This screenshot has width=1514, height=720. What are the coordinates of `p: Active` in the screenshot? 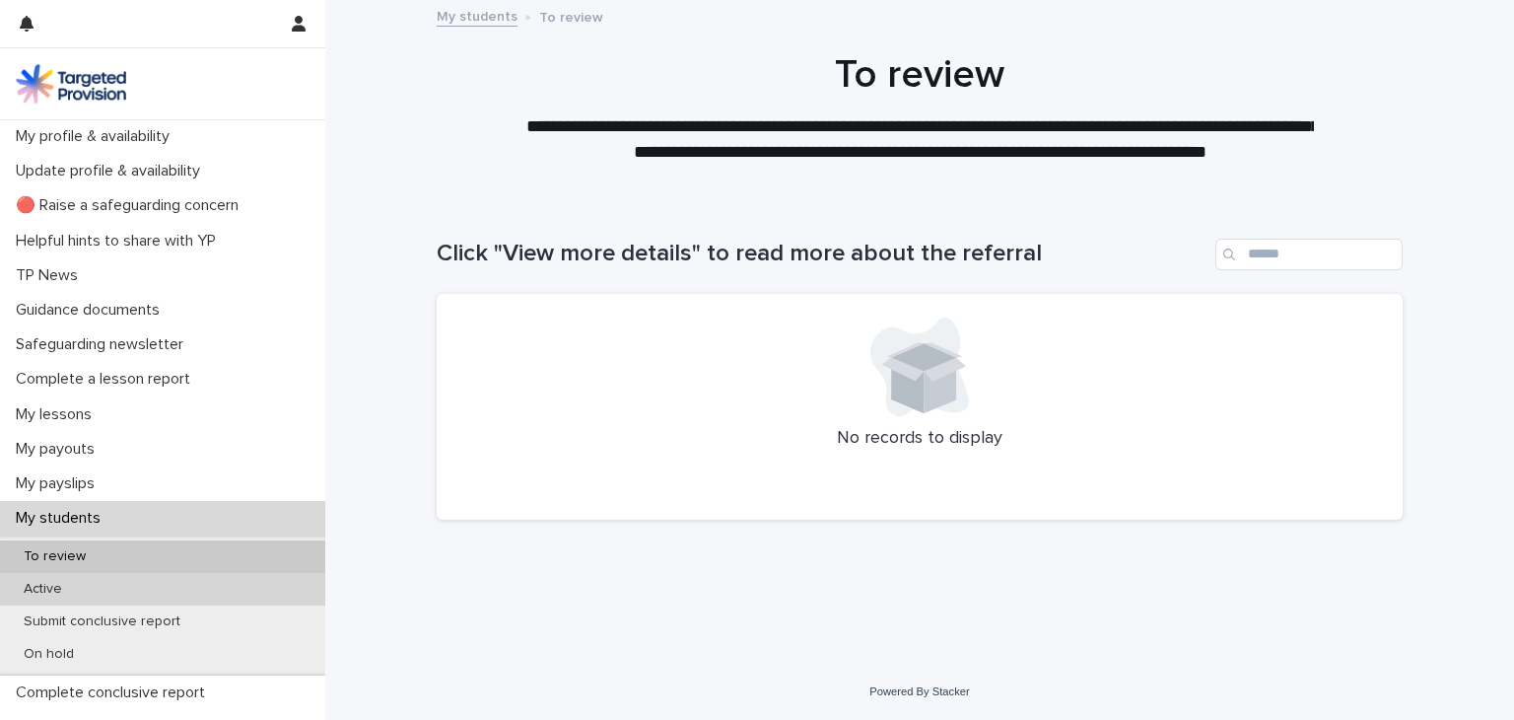 It's located at (42, 589).